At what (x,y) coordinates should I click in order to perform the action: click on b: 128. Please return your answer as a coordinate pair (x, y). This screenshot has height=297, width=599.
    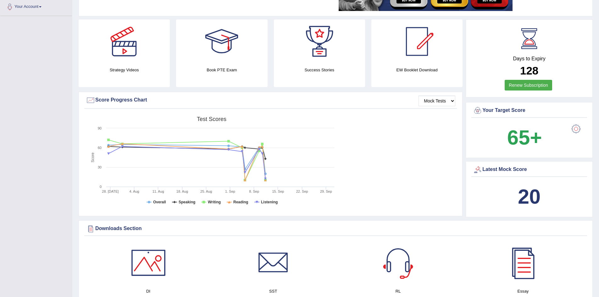
    Looking at the image, I should click on (530, 70).